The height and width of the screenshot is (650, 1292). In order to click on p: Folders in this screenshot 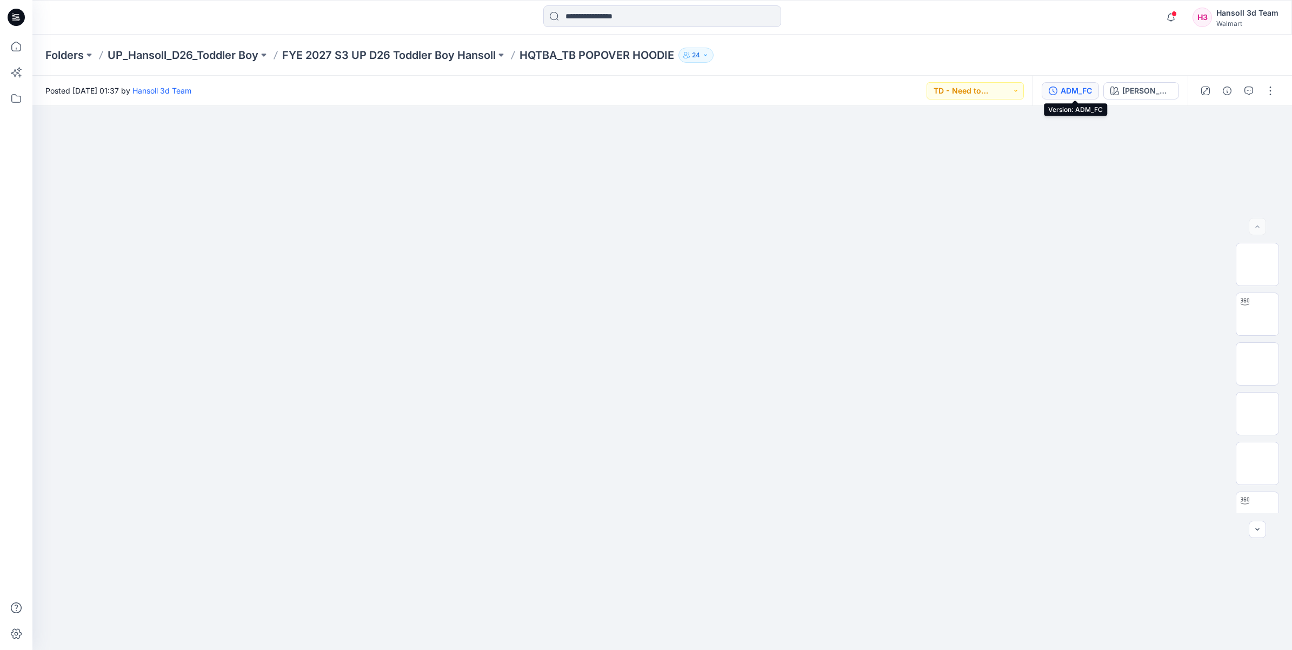, I will do `click(64, 55)`.